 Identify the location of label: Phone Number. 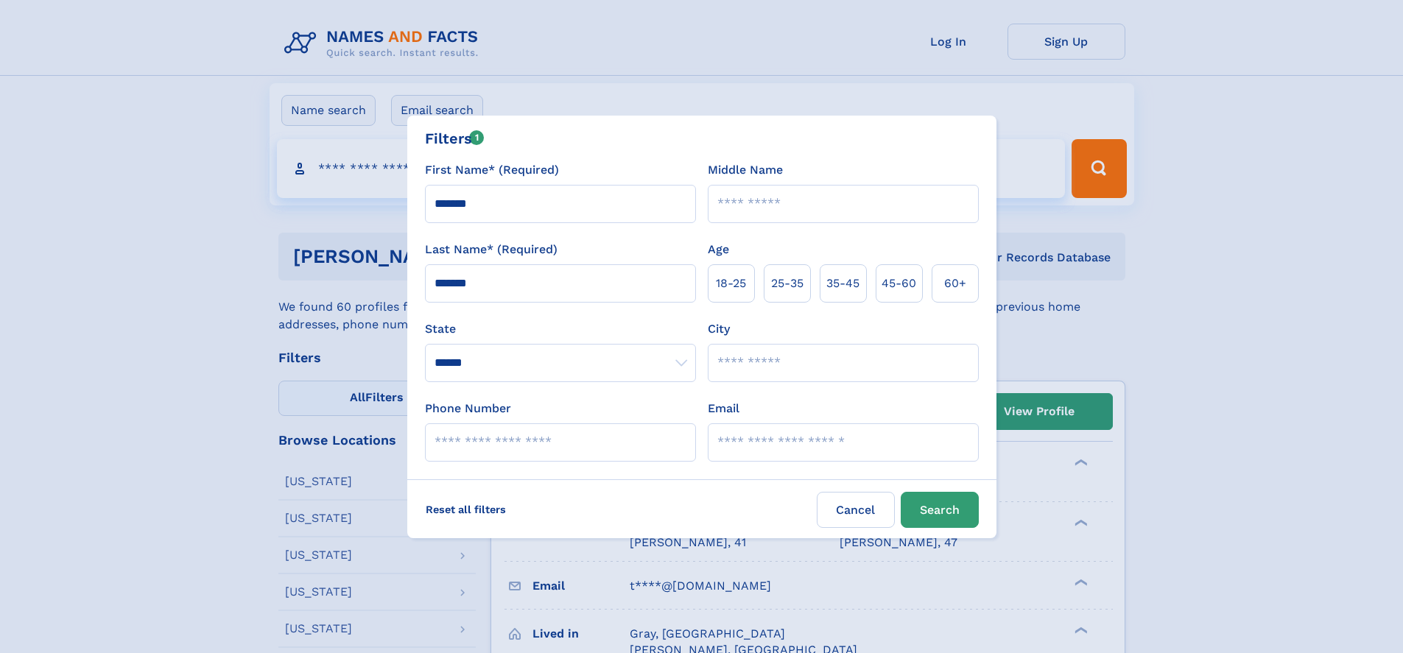
(468, 409).